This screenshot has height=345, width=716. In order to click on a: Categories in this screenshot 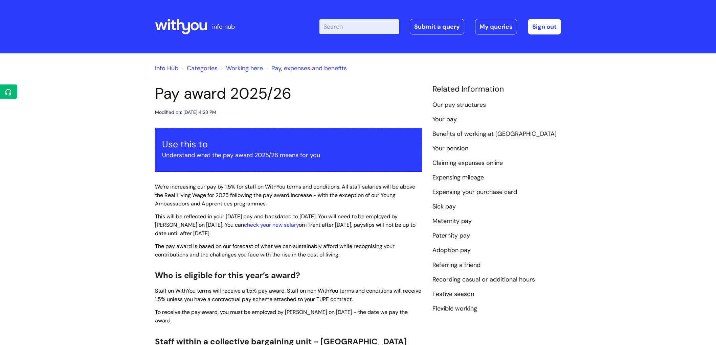, I will do `click(202, 68)`.